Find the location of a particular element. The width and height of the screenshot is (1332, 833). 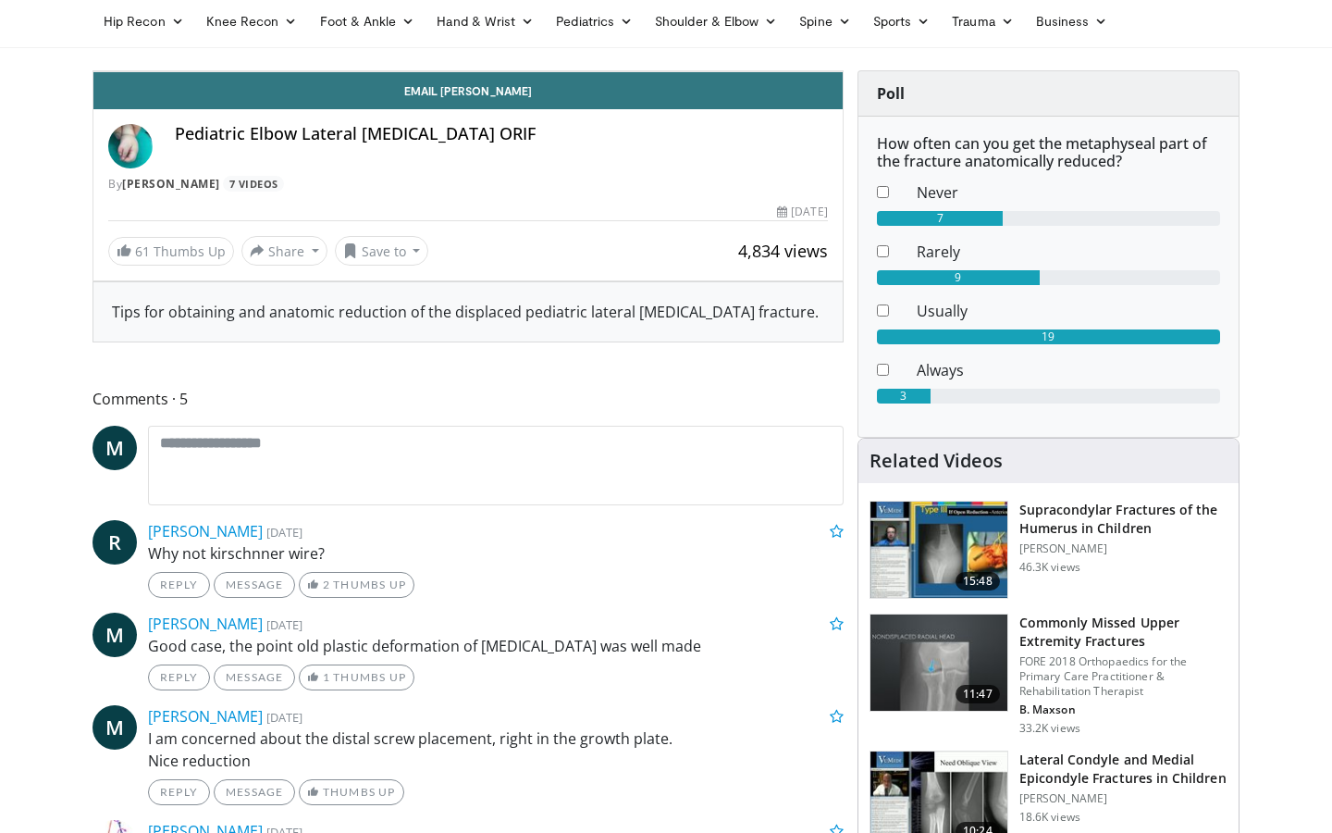

video-js: Video Player is located at coordinates (468, 71).